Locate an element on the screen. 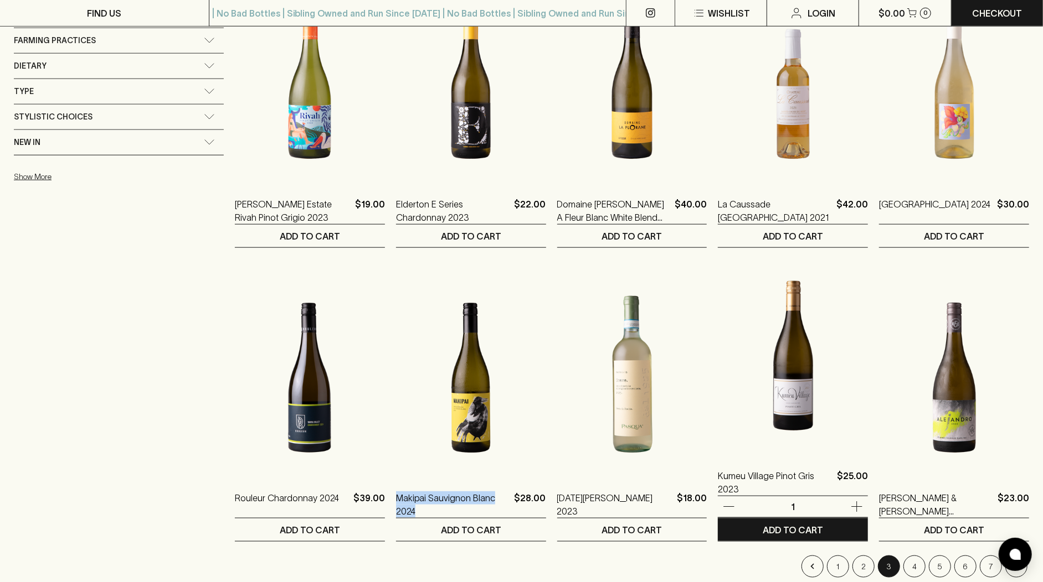 The width and height of the screenshot is (1043, 582). a: Kumeu Village Pinot Gris 2023 is located at coordinates (775, 483).